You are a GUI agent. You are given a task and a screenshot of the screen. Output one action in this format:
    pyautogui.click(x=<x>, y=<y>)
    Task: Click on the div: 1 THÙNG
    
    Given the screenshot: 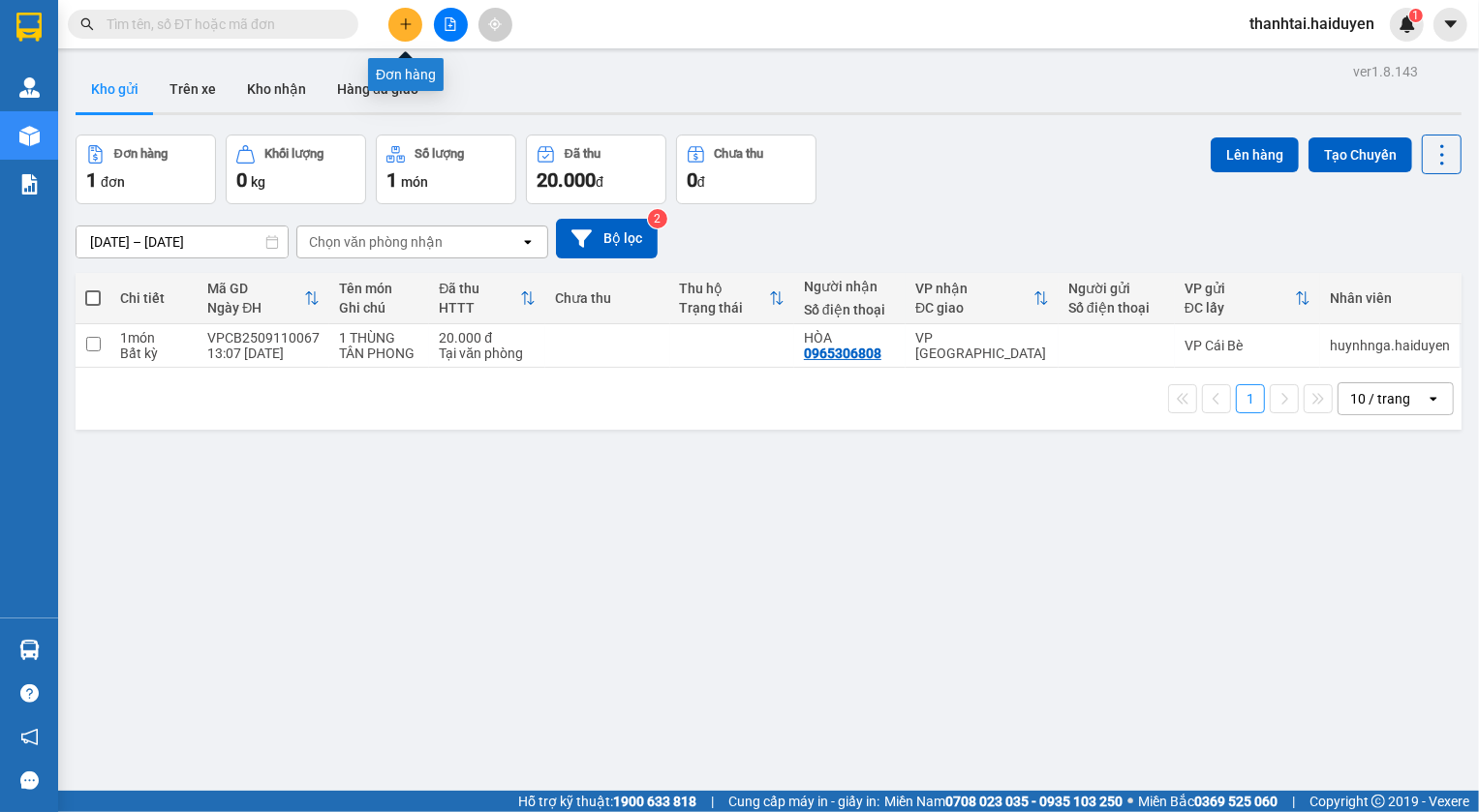 What is the action you would take?
    pyautogui.click(x=379, y=338)
    